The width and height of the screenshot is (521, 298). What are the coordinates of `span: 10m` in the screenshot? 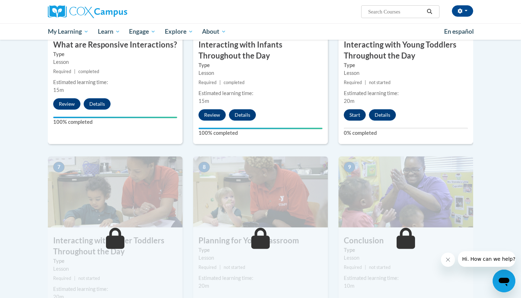 It's located at (349, 285).